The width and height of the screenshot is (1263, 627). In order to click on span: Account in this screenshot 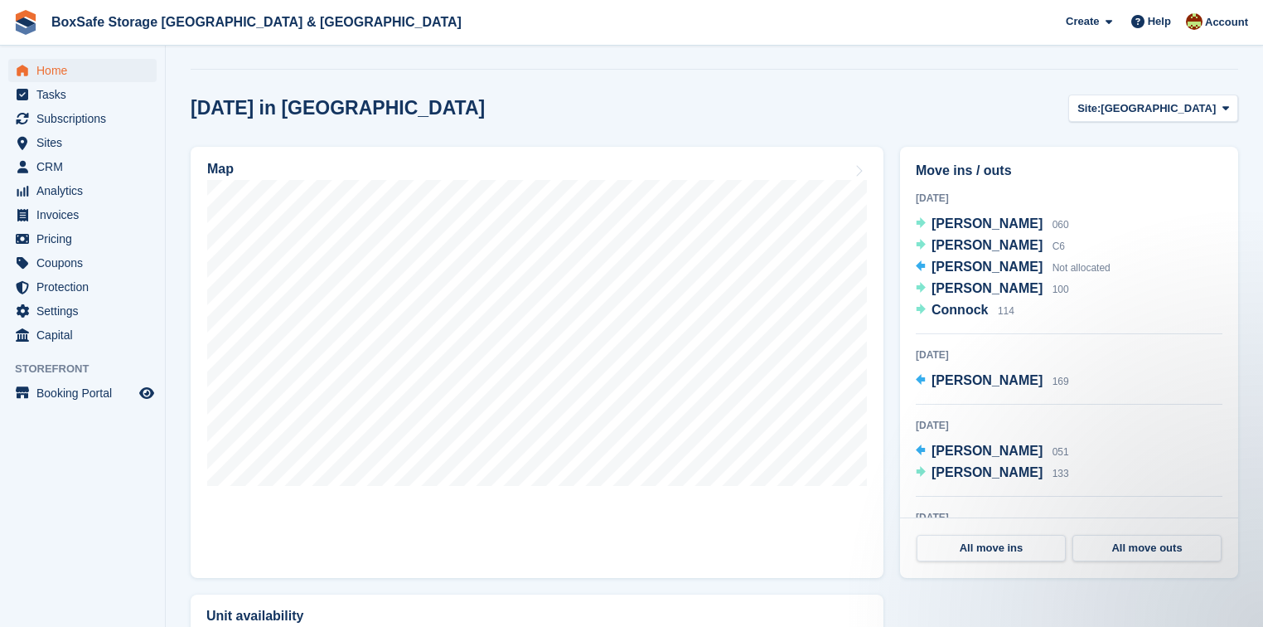, I will do `click(1227, 22)`.